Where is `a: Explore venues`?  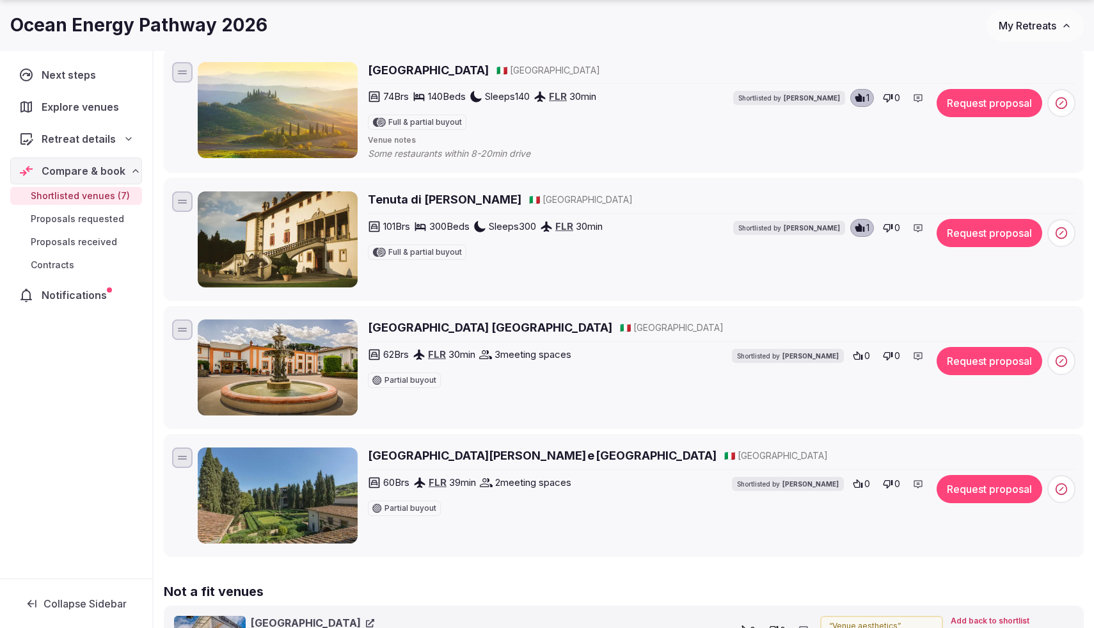
a: Explore venues is located at coordinates (76, 107).